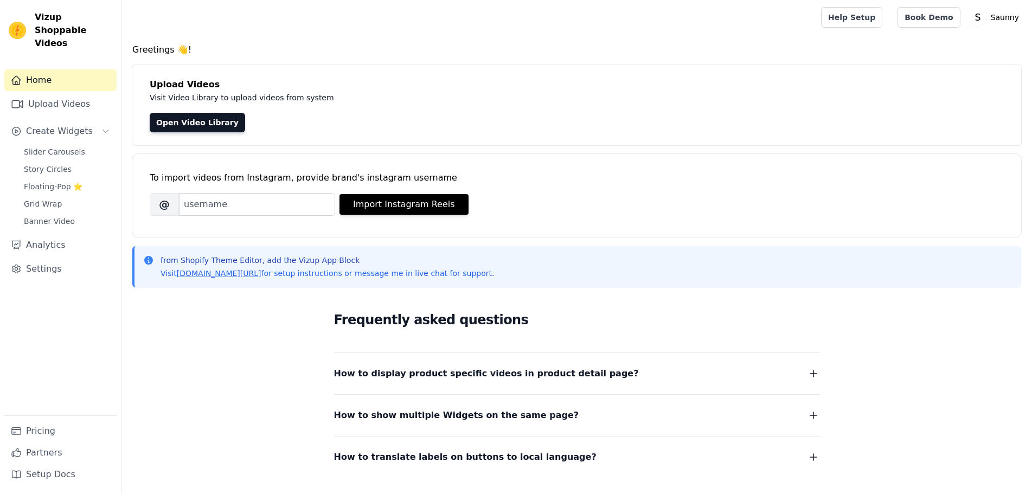 The width and height of the screenshot is (1032, 494). Describe the element at coordinates (17, 30) in the screenshot. I see `img: Vizup` at that location.